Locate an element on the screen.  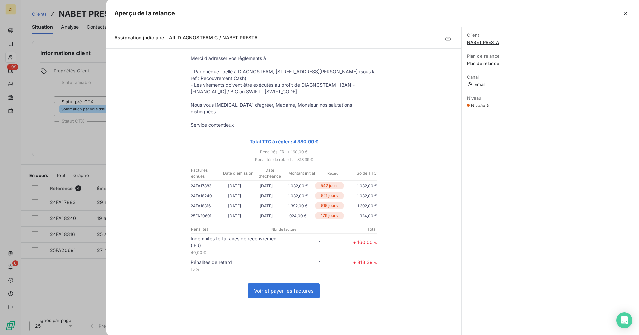
div: Open Intercom Messenger is located at coordinates (624, 320).